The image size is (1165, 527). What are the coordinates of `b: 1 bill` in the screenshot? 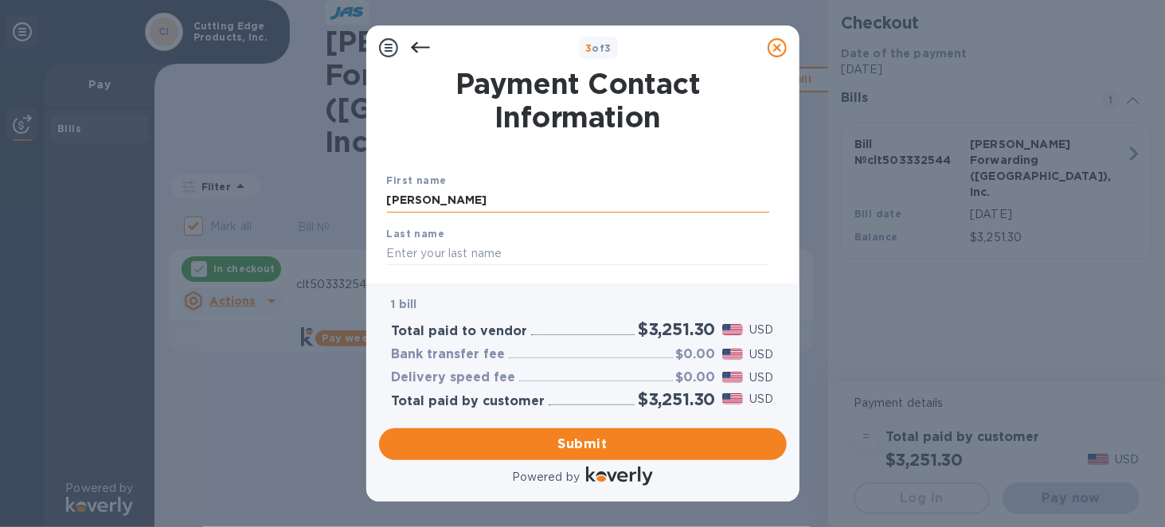 It's located at (404, 304).